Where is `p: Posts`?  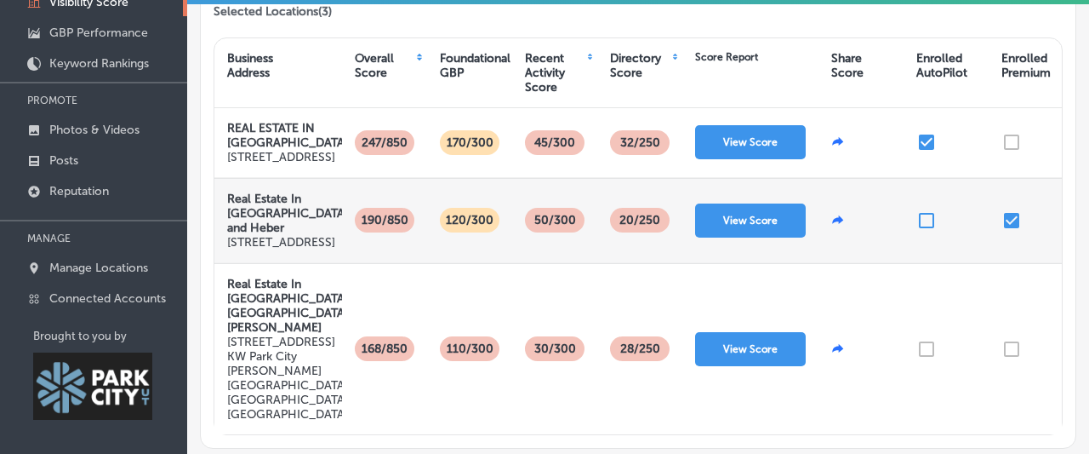
p: Posts is located at coordinates (64, 160).